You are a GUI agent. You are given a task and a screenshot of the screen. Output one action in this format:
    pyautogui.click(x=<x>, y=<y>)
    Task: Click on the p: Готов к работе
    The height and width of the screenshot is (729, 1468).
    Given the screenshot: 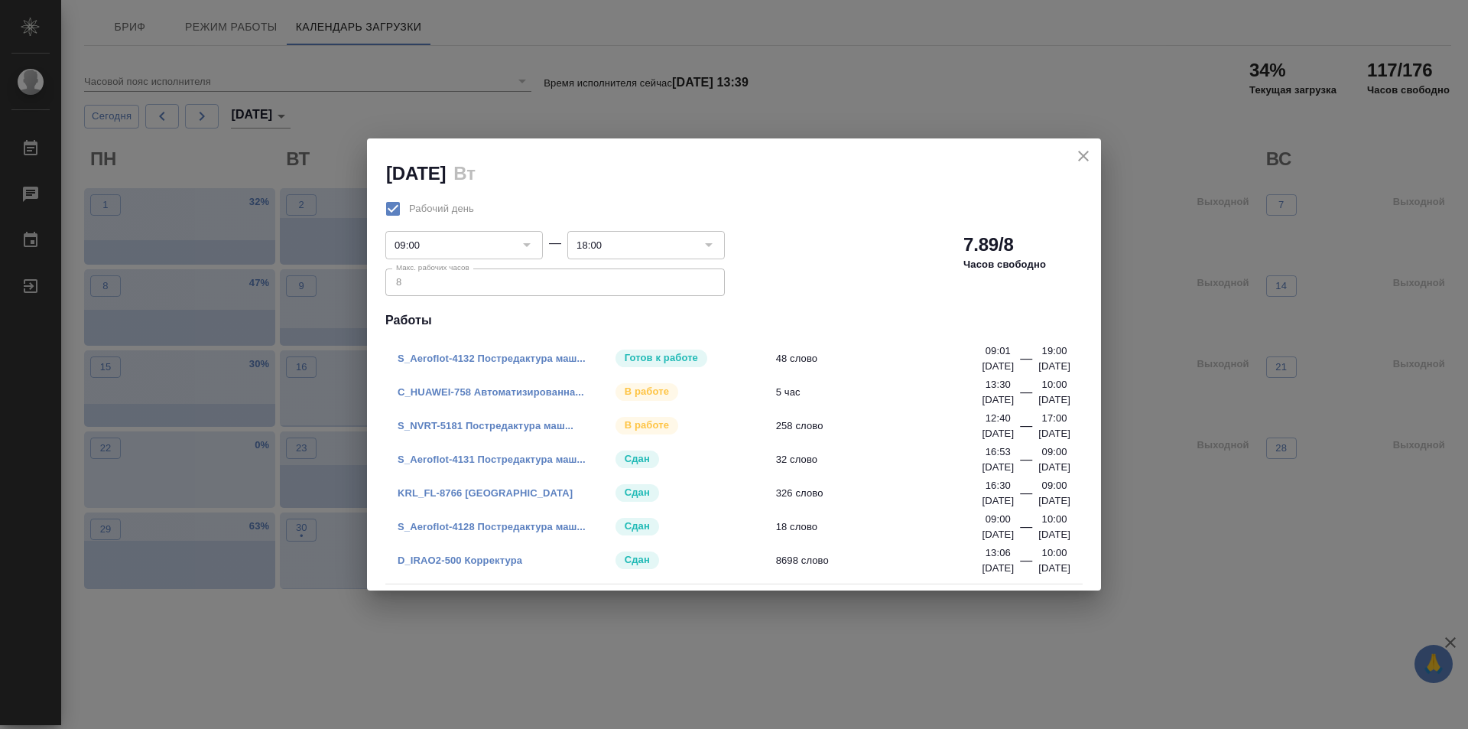 What is the action you would take?
    pyautogui.click(x=661, y=358)
    